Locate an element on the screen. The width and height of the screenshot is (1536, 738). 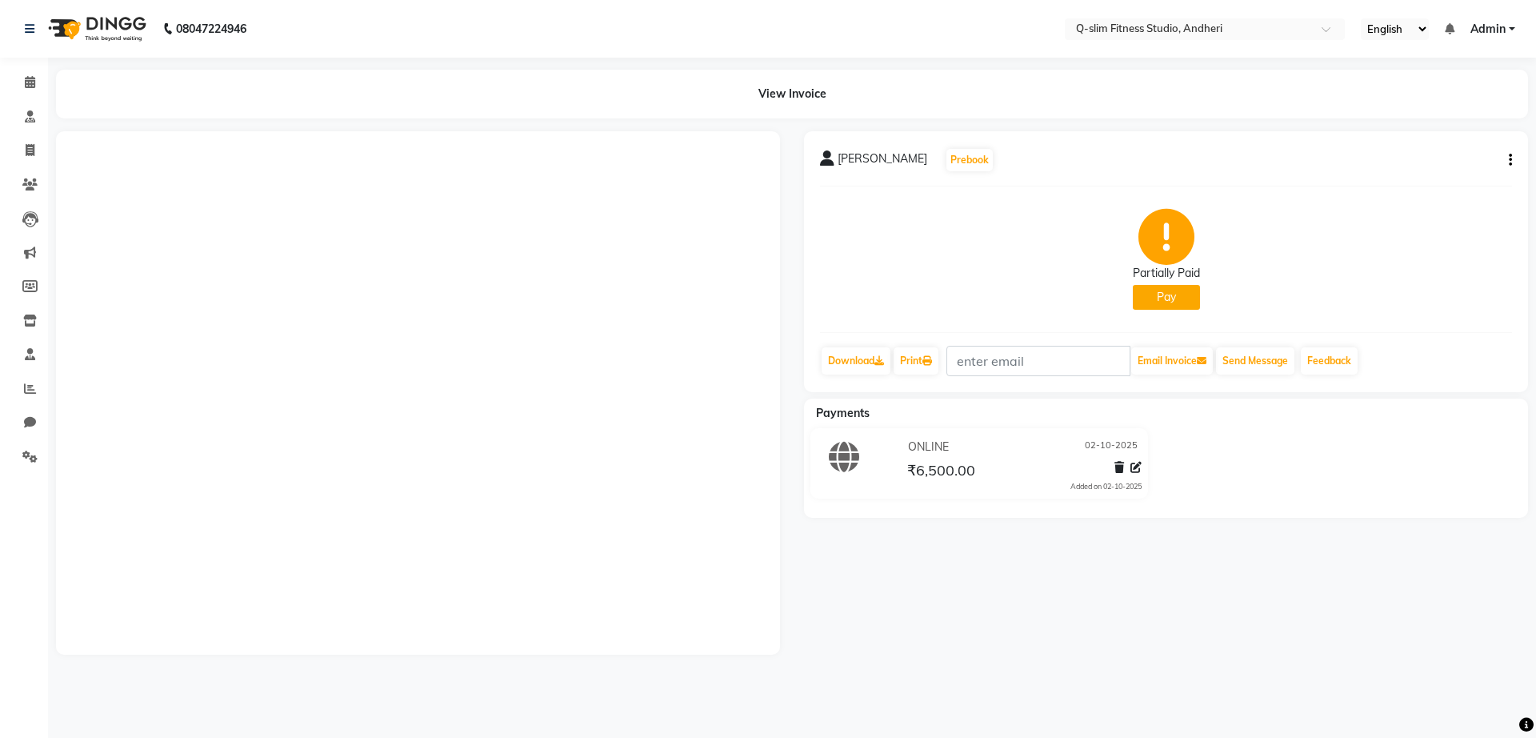
a: Download is located at coordinates (856, 361).